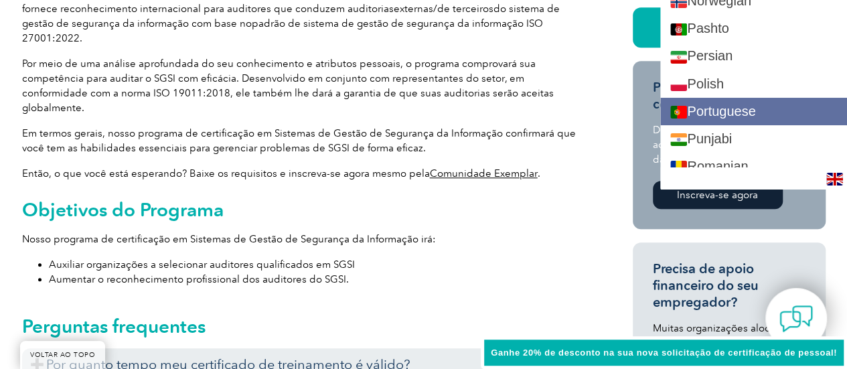 This screenshot has height=369, width=847. What do you see at coordinates (753, 56) in the screenshot?
I see `a: Persian` at bounding box center [753, 56].